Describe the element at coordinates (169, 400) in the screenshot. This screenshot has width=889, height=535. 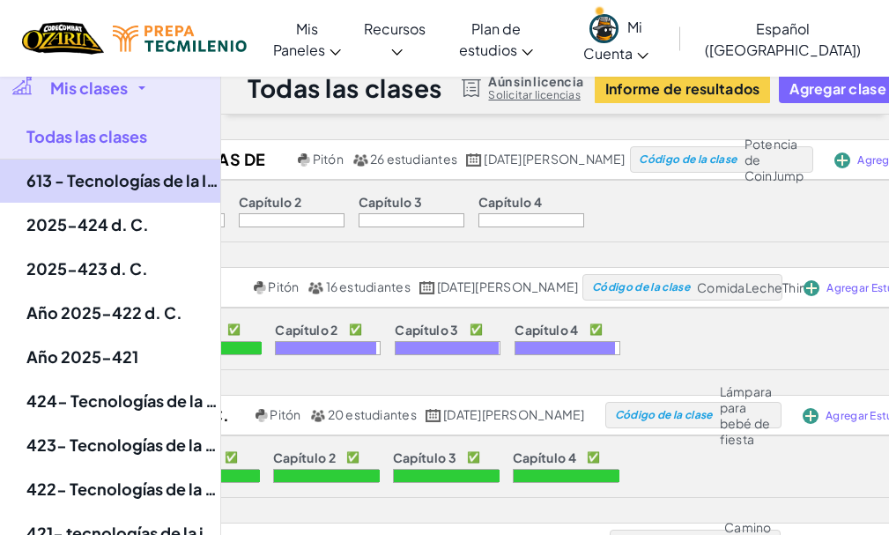
I see `font: 424- Tecnologías de la Información II` at that location.